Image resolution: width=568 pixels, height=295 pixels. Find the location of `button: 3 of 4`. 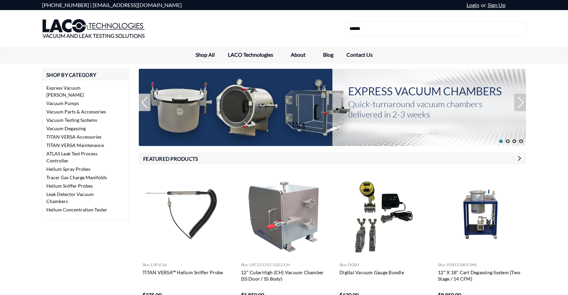

button: 3 of 4 is located at coordinates (514, 141).